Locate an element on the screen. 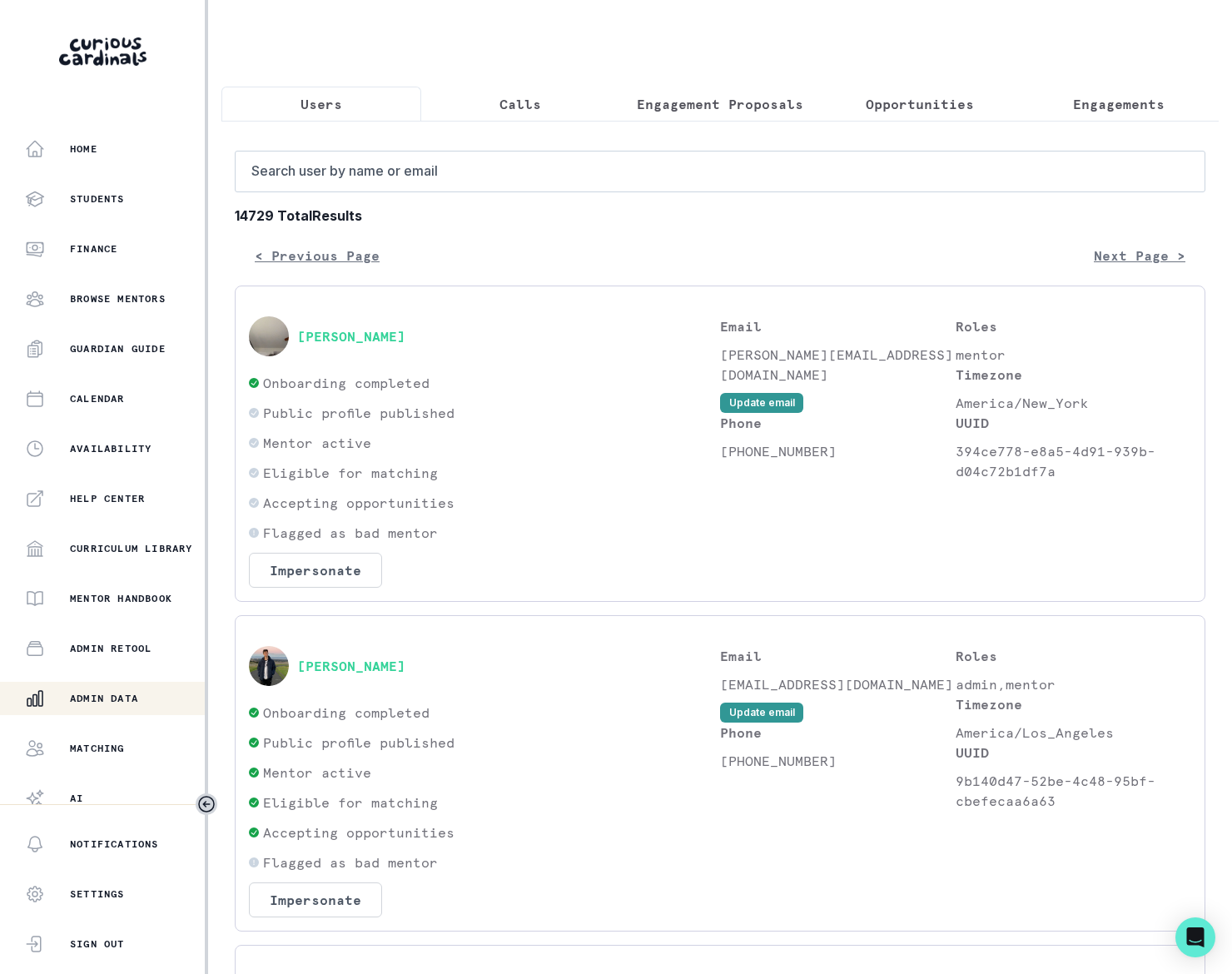 This screenshot has height=974, width=1232. b: 14729 Total Results is located at coordinates (720, 216).